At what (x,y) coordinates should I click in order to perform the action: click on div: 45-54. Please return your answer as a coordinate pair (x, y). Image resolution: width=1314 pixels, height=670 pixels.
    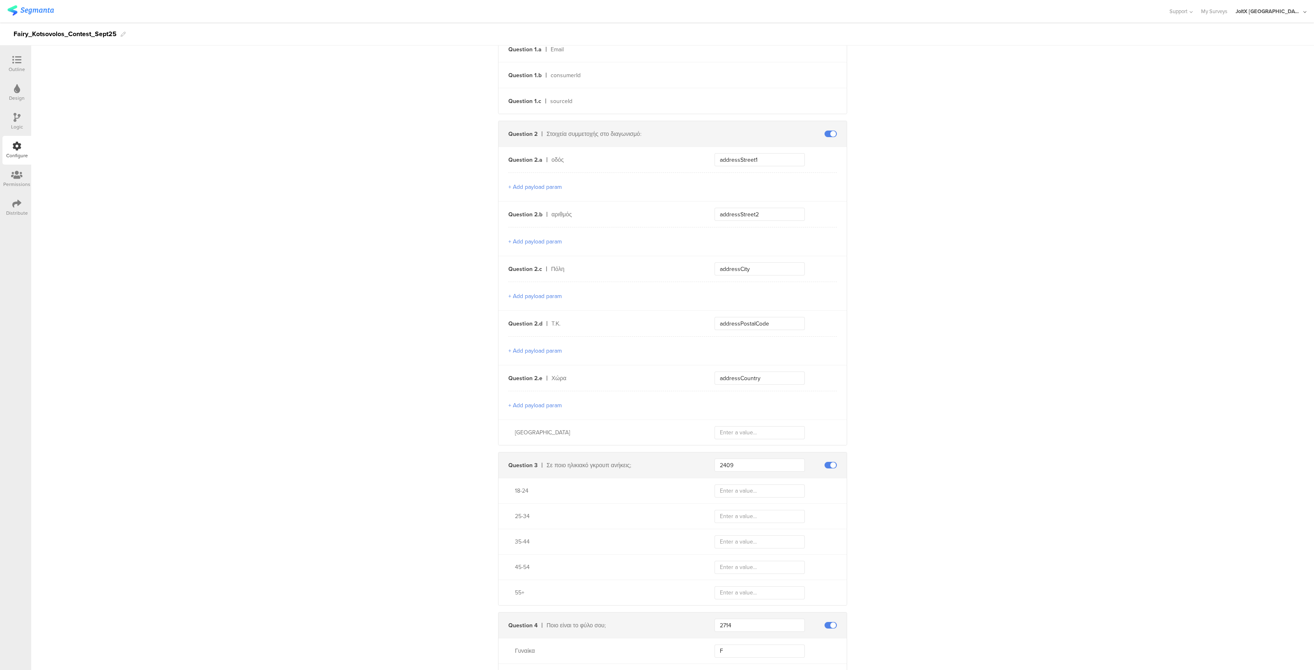
    Looking at the image, I should click on (605, 567).